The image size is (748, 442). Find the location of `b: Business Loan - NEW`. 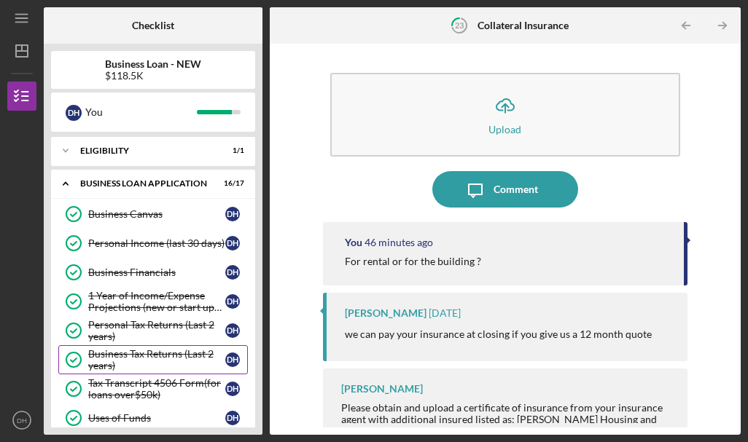

b: Business Loan - NEW is located at coordinates (153, 64).